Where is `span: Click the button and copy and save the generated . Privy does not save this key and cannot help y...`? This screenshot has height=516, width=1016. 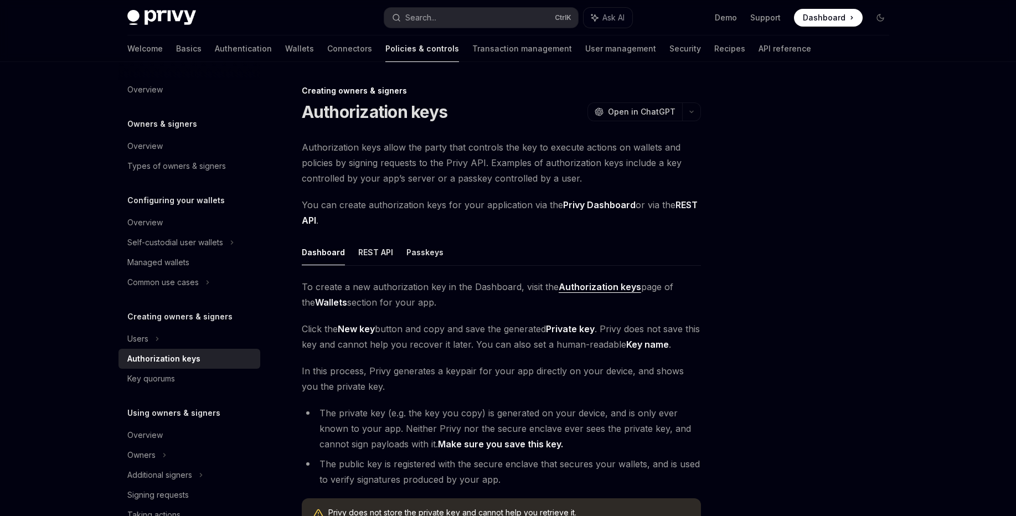 span: Click the button and copy and save the generated . Privy does not save this key and cannot help y... is located at coordinates (501, 337).